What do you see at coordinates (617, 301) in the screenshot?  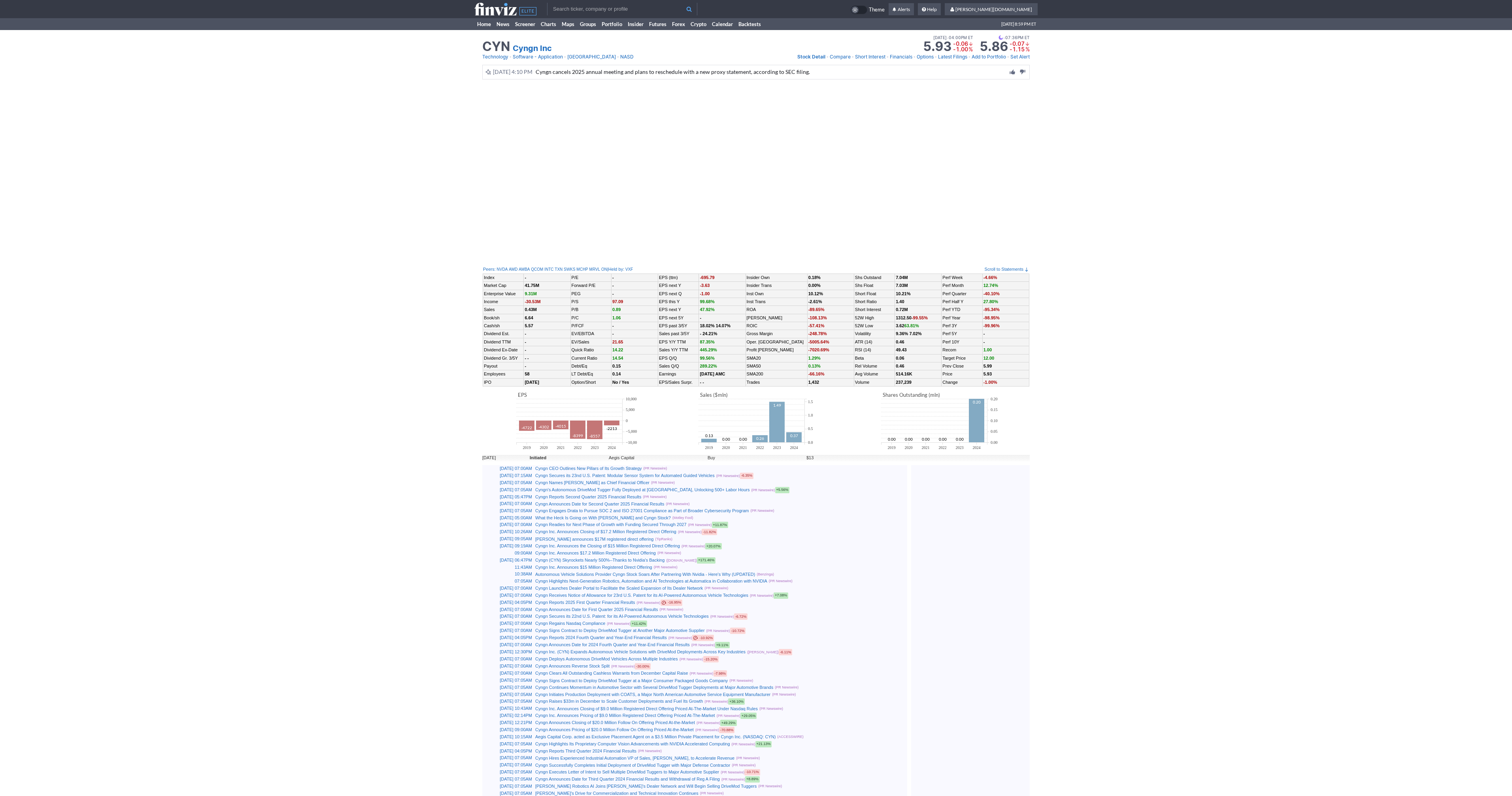 I see `span: 97.09` at bounding box center [617, 301].